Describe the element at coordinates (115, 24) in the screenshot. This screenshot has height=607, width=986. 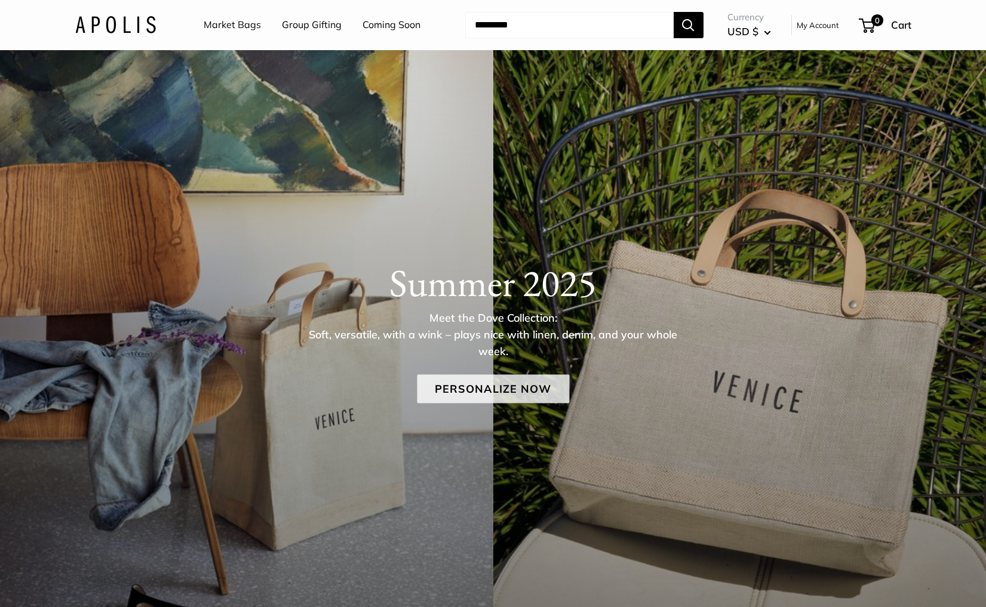
I see `img: Apolis` at that location.